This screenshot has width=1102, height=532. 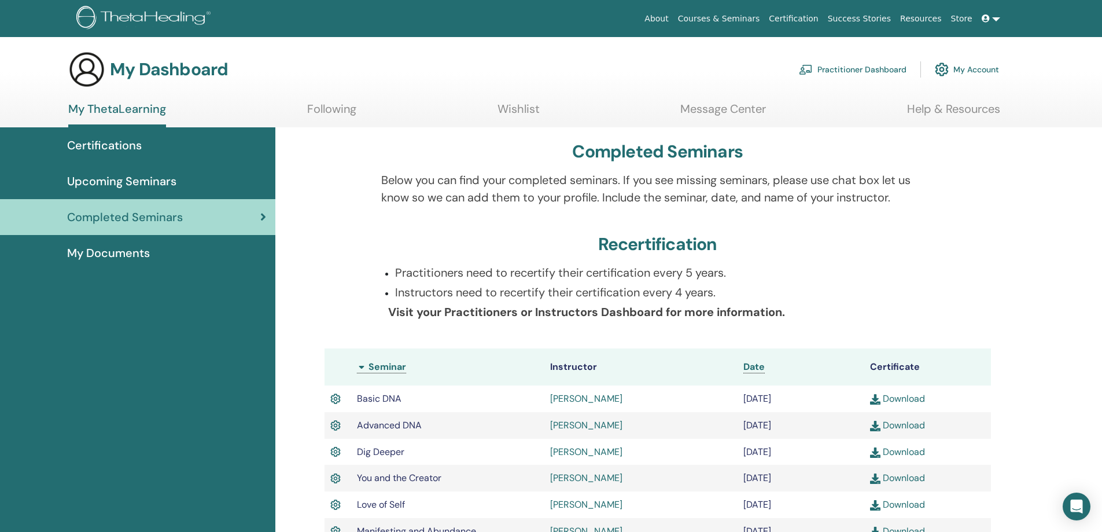 I want to click on span: Dig Deeper, so click(x=381, y=451).